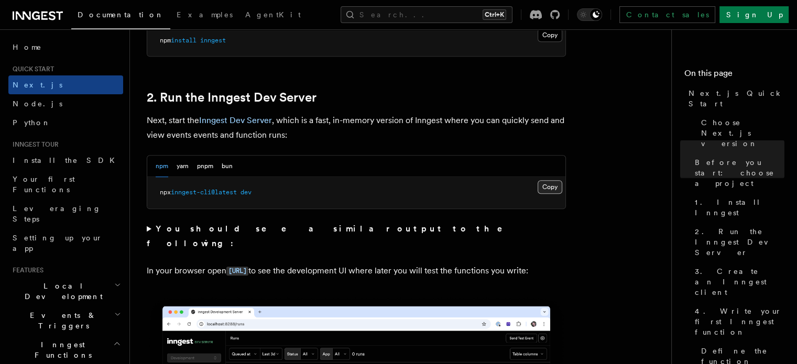 This screenshot has height=364, width=797. Describe the element at coordinates (66, 321) in the screenshot. I see `button: Events & Triggers` at that location.